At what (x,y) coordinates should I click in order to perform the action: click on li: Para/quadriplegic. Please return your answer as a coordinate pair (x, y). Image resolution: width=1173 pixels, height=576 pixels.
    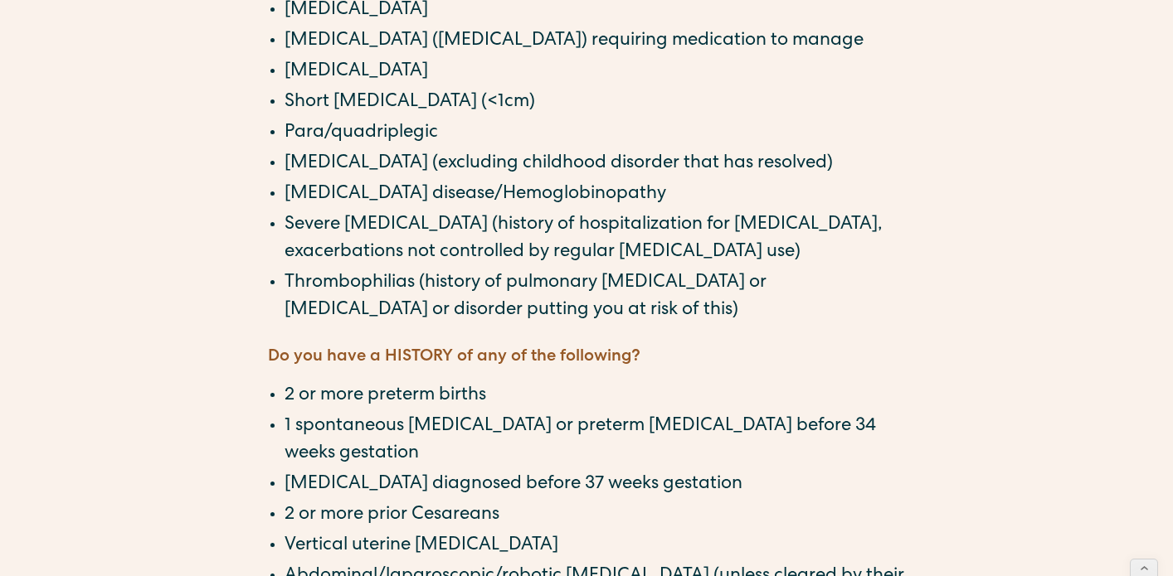
    Looking at the image, I should click on (595, 134).